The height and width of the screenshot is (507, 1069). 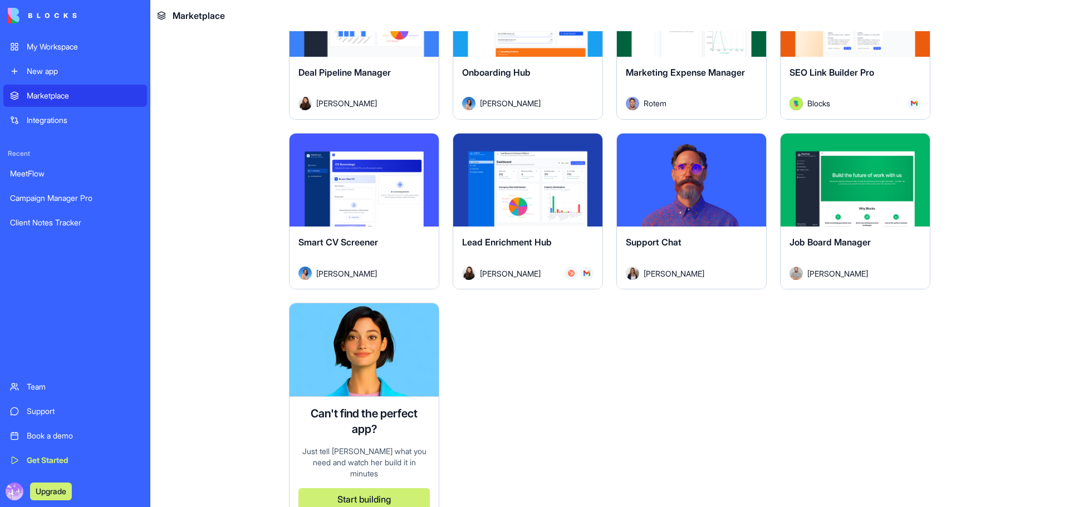 I want to click on img: Ella AI assistant, so click(x=364, y=349).